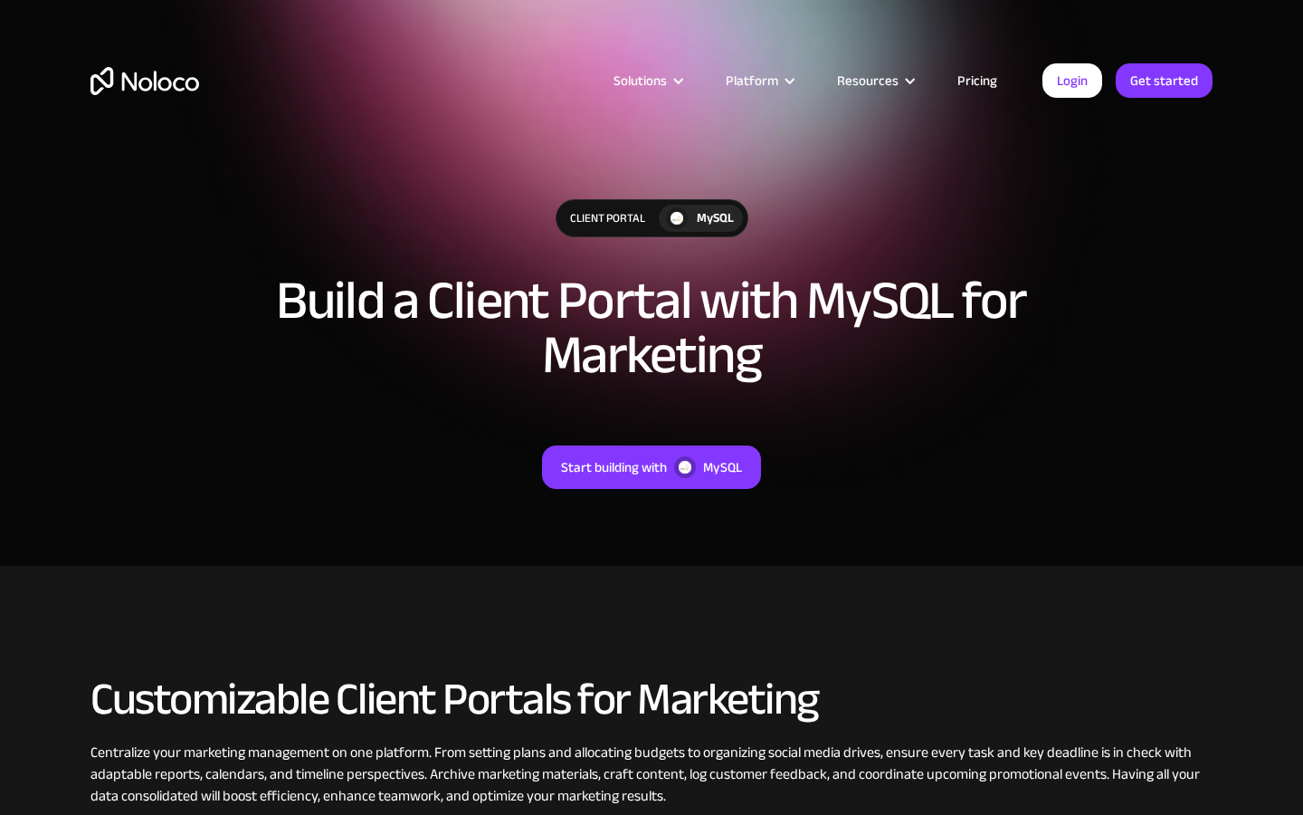 The width and height of the screenshot is (1303, 815). I want to click on a: Pricing, so click(977, 81).